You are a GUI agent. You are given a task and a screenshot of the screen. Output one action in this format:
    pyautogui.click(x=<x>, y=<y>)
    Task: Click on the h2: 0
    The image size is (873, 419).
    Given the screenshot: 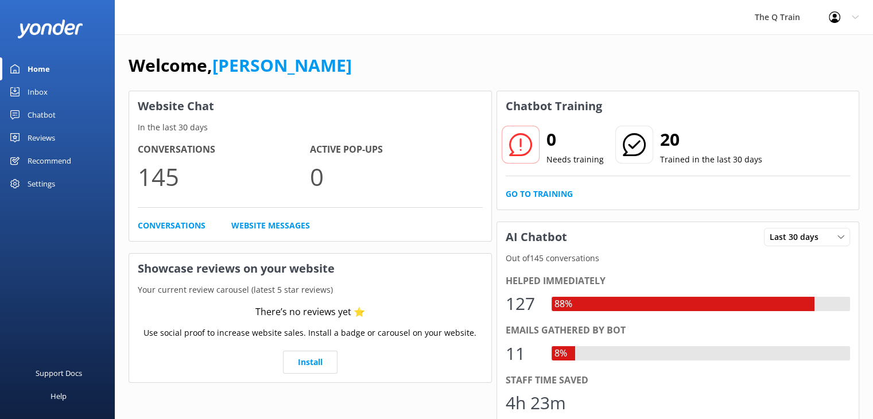 What is the action you would take?
    pyautogui.click(x=575, y=139)
    